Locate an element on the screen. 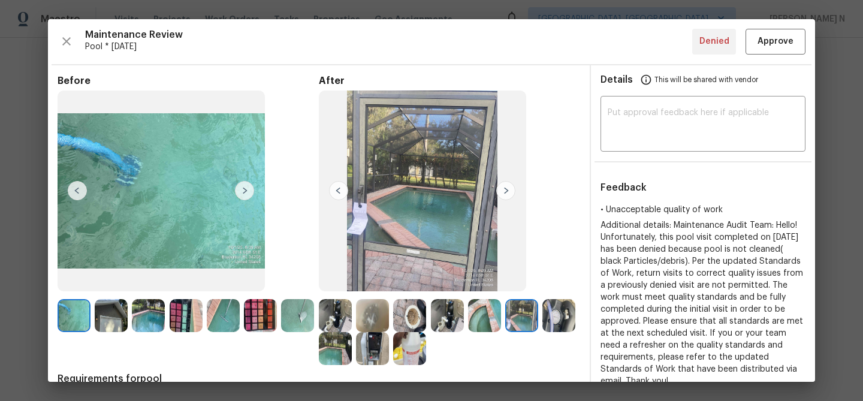 This screenshot has height=401, width=863. span: Feedback is located at coordinates (623, 188).